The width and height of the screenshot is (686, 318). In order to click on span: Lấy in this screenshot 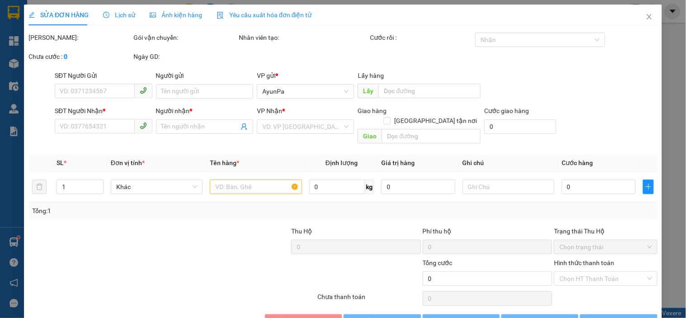, I will do `click(368, 91)`.